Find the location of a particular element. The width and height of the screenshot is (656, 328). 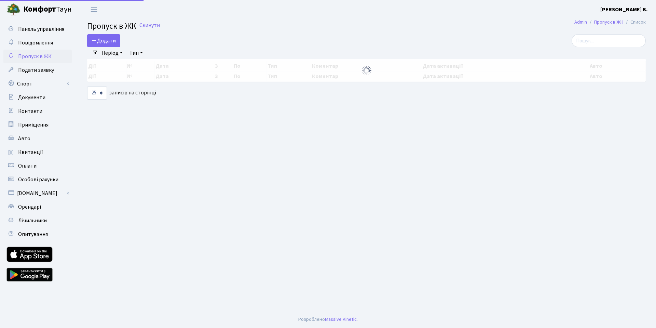

a: Документи is located at coordinates (38, 97).